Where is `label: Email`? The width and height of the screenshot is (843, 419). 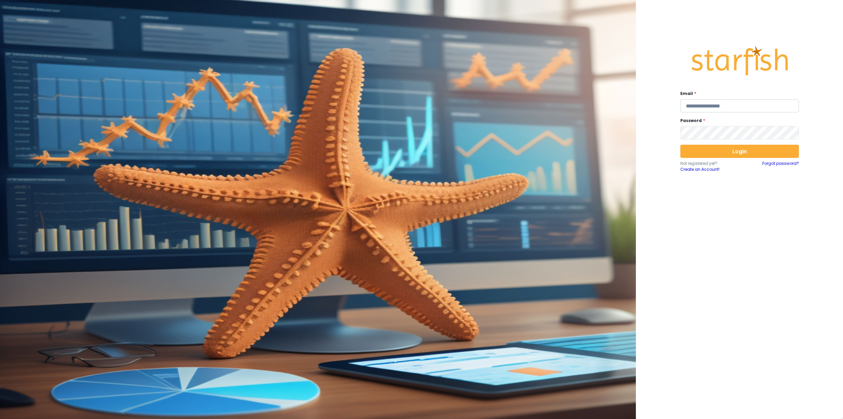 label: Email is located at coordinates (738, 94).